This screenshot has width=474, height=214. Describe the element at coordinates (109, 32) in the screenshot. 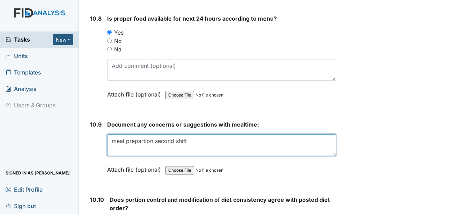

I see `input: Yes` at that location.